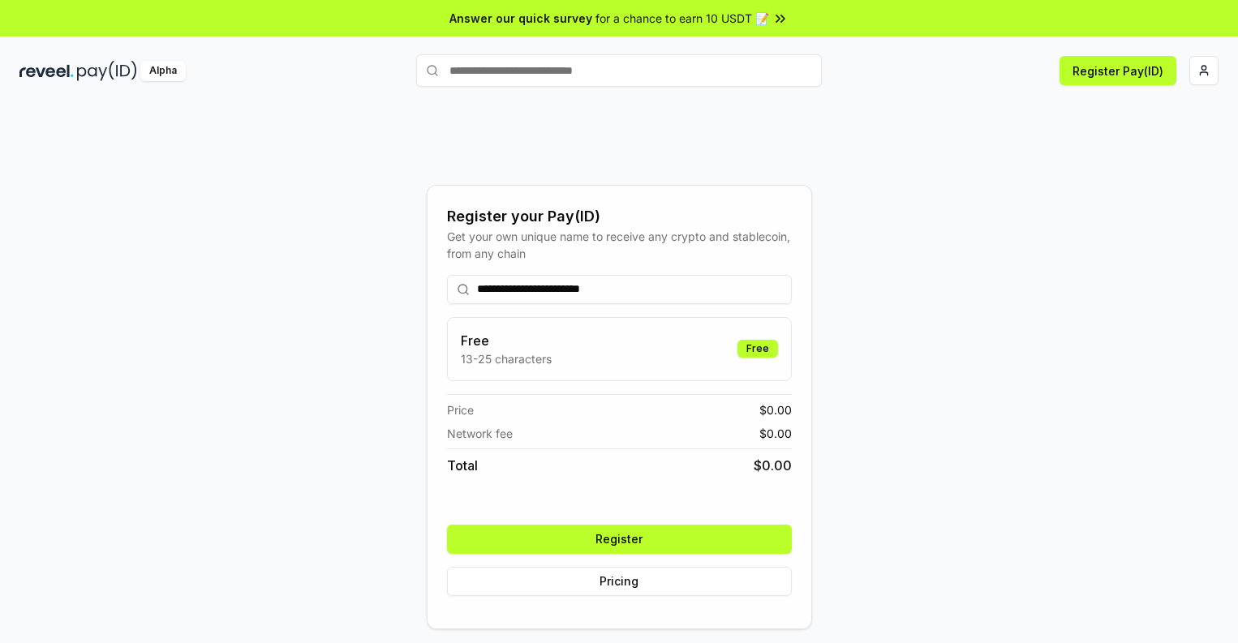  Describe the element at coordinates (682, 18) in the screenshot. I see `span: for a chance to earn 10 USDT 📝` at that location.